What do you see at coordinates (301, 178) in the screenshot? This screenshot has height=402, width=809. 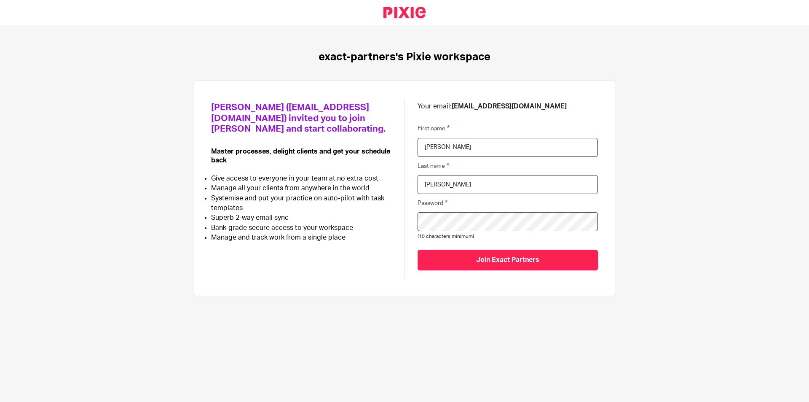 I see `li: Give access to everyone in your team at no extra cost` at bounding box center [301, 178].